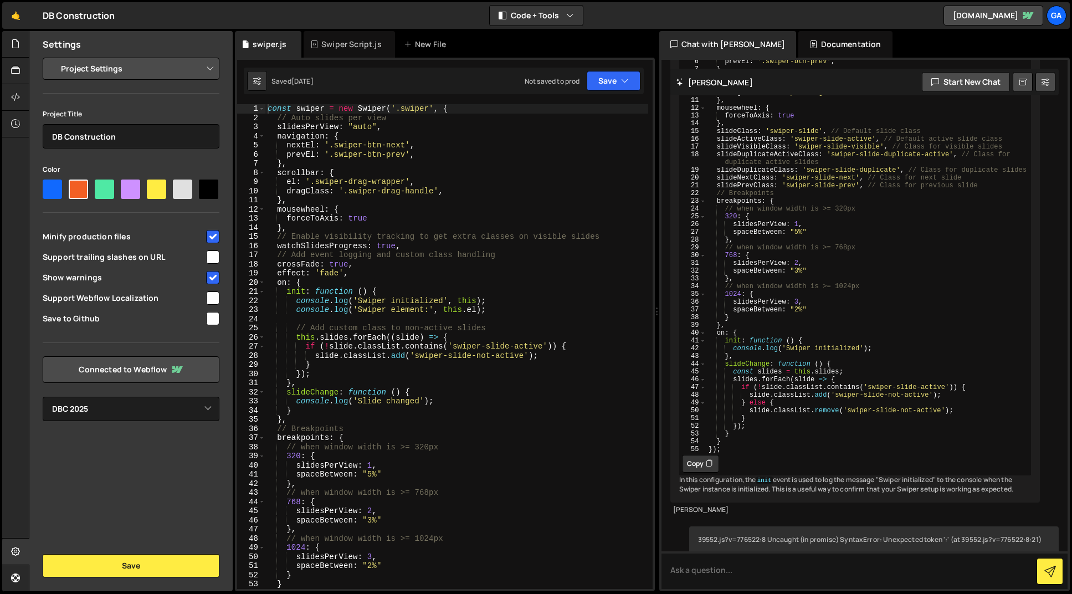 This screenshot has height=594, width=1072. I want to click on input: Project name, so click(131, 136).